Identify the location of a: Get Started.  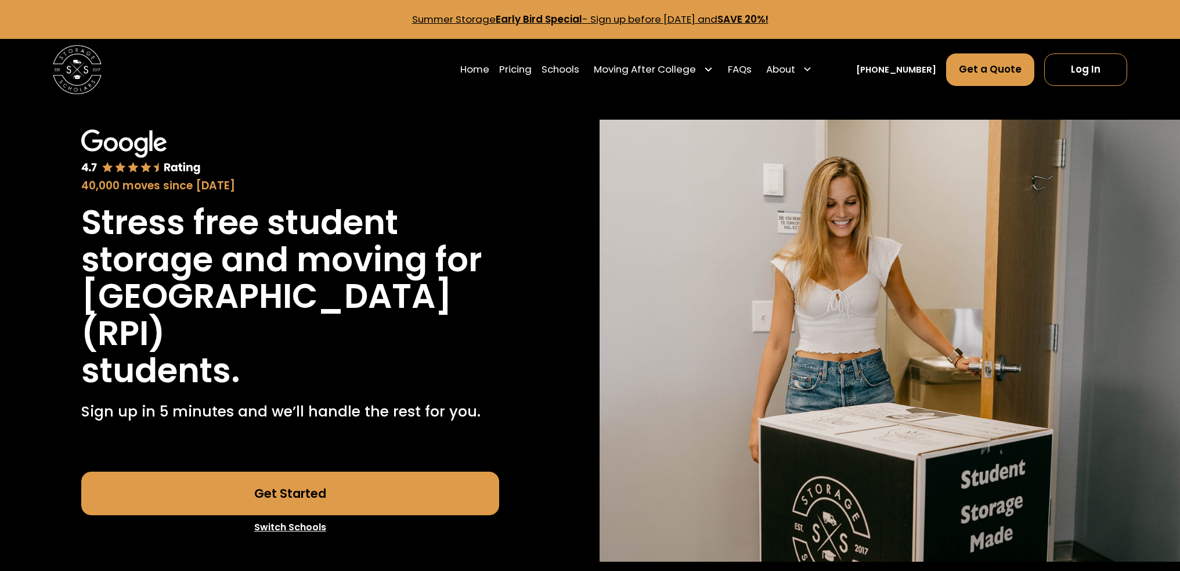
(290, 493).